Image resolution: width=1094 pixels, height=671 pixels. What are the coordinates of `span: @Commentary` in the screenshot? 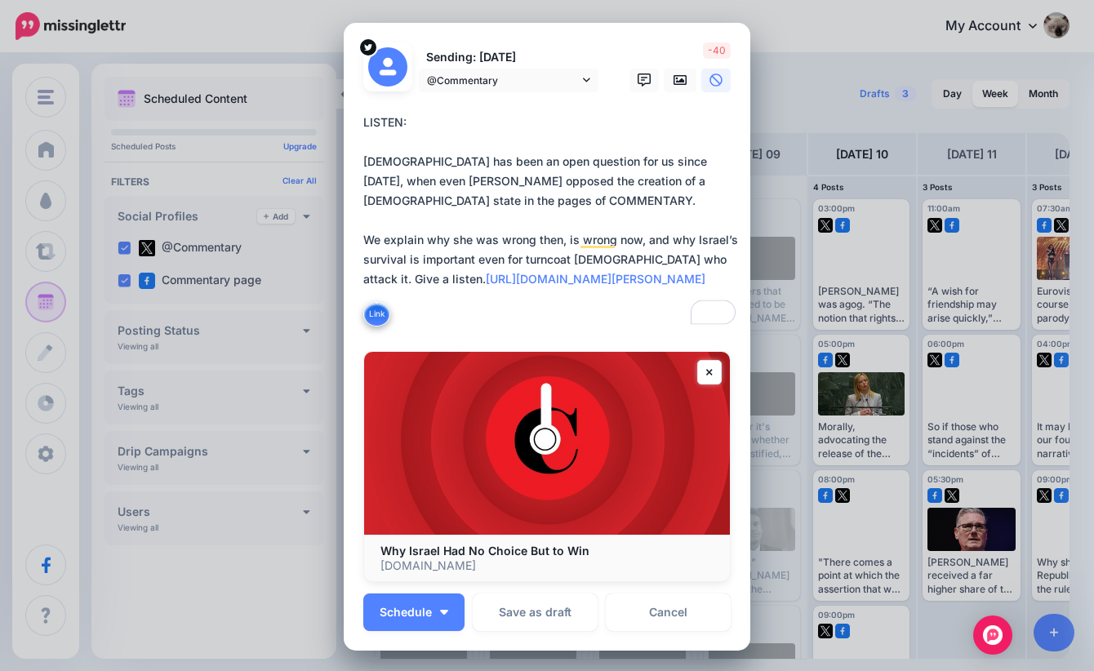 It's located at (503, 80).